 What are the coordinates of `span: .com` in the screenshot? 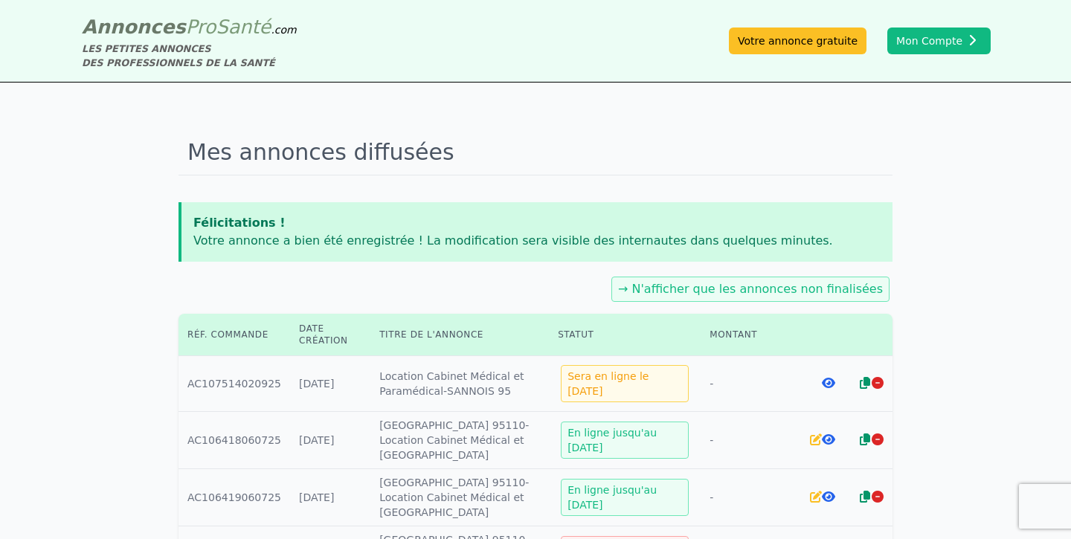 It's located at (283, 30).